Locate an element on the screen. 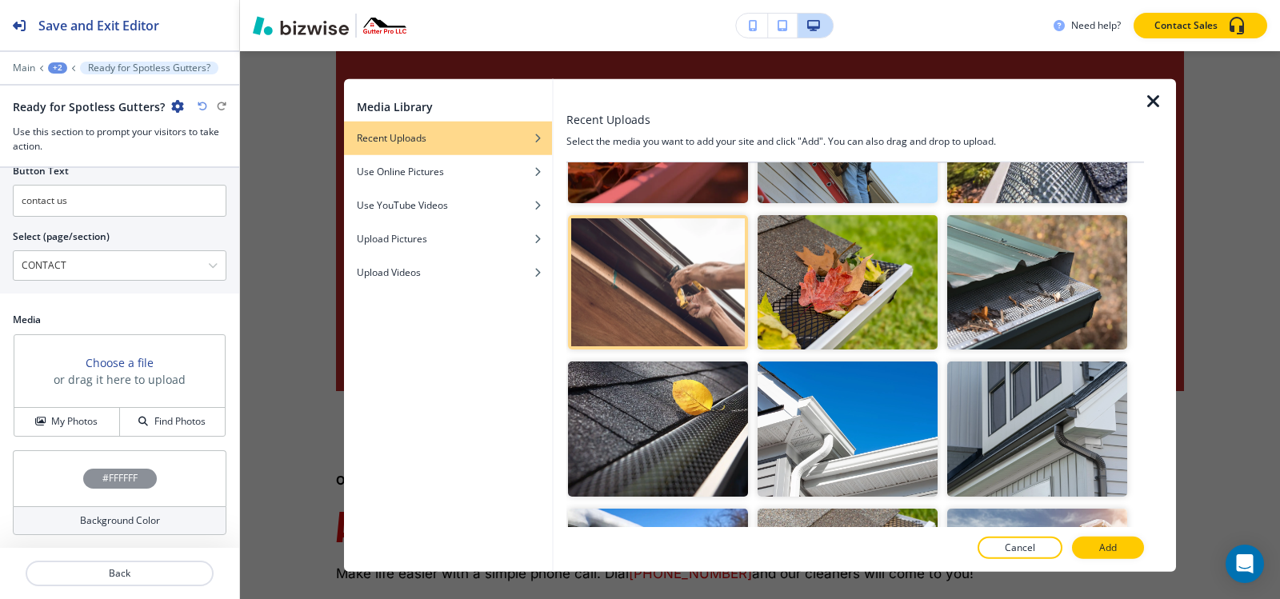 This screenshot has height=599, width=1280. h4: Background Color is located at coordinates (120, 521).